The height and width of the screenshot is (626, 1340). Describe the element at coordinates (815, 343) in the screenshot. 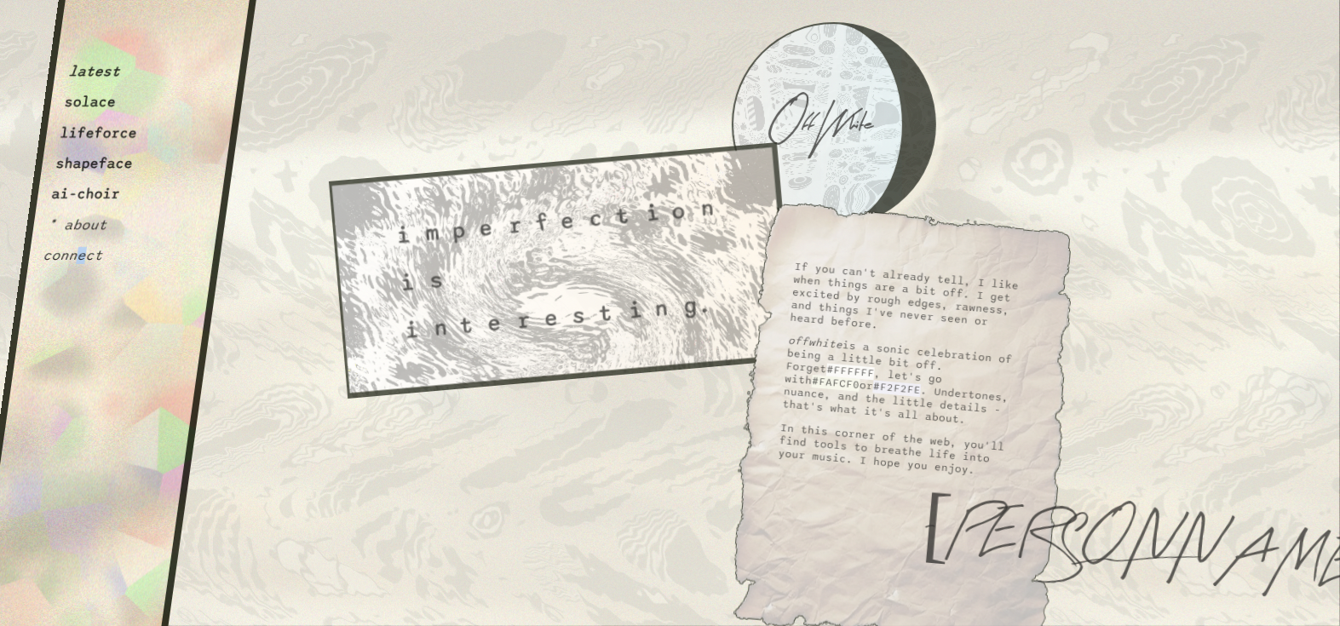

I see `span: offwhite` at that location.